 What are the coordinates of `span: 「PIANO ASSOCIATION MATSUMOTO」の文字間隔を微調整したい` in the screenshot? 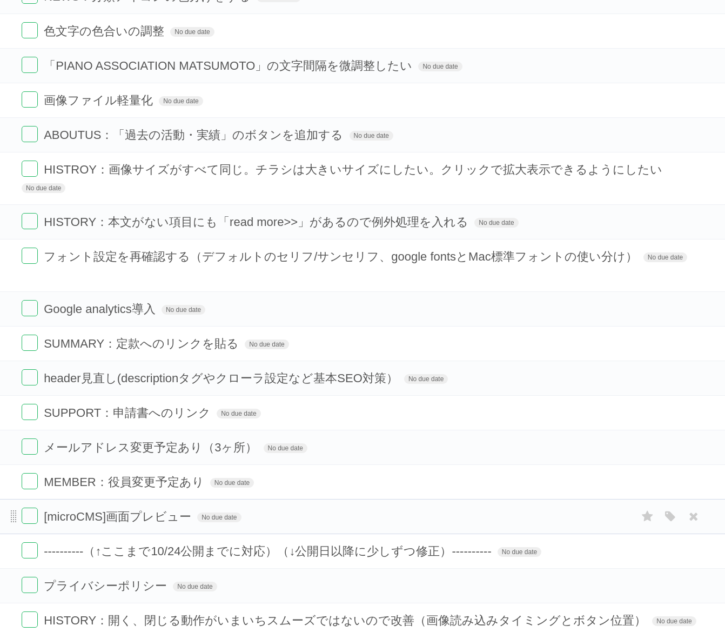 It's located at (229, 65).